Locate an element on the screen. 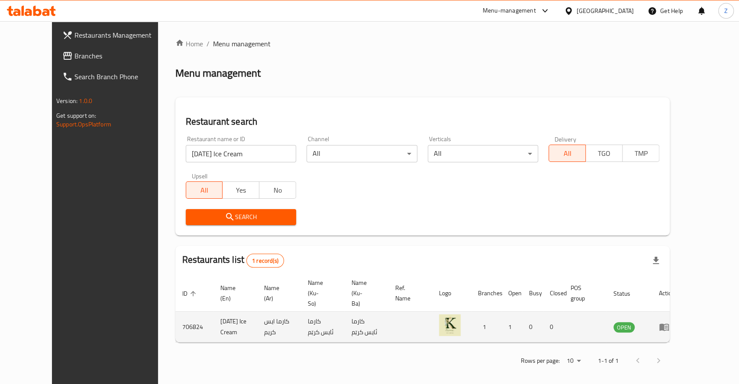 The height and width of the screenshot is (384, 739). input: Search for restaurant name or ID.. is located at coordinates (241, 154).